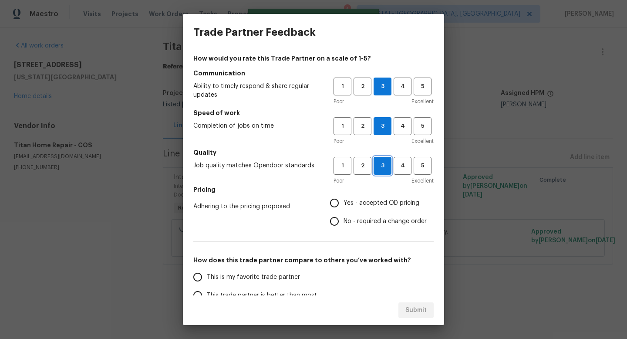  I want to click on h5: Speed of work, so click(313, 113).